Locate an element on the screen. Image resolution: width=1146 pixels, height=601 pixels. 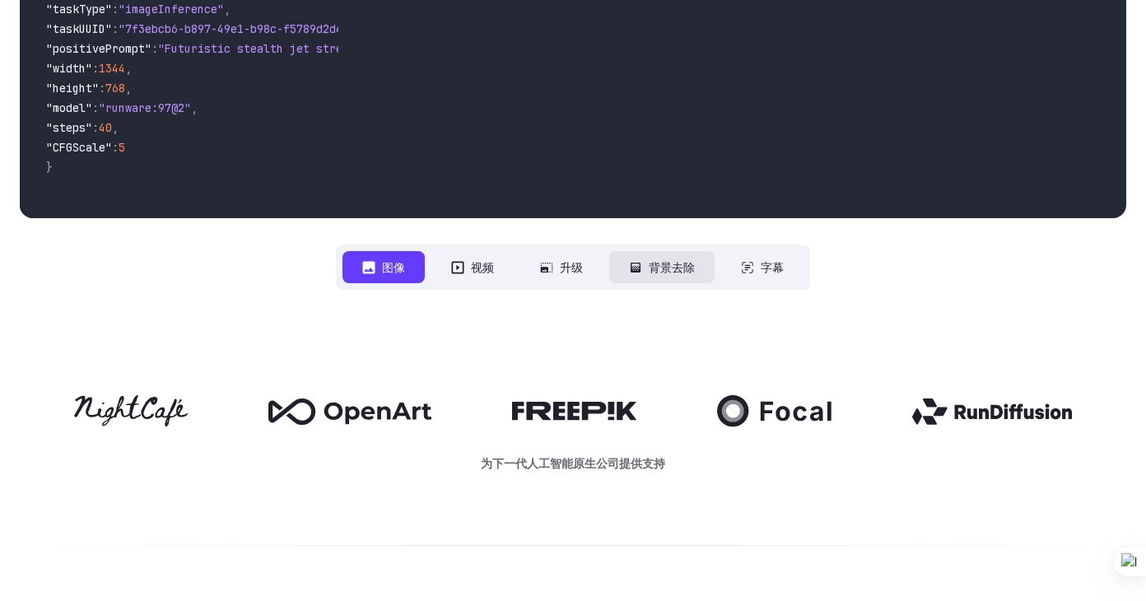
span: 5 is located at coordinates (122, 147).